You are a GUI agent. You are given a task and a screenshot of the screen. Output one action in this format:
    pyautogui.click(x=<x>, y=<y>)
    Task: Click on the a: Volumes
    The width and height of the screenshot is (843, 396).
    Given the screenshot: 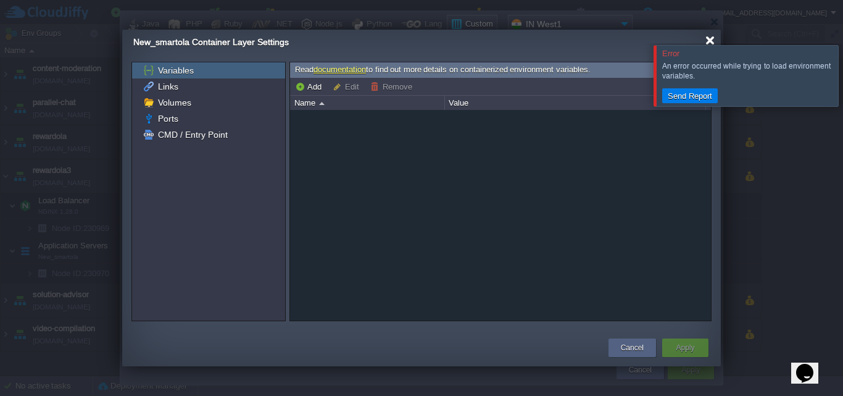 What is the action you would take?
    pyautogui.click(x=174, y=102)
    